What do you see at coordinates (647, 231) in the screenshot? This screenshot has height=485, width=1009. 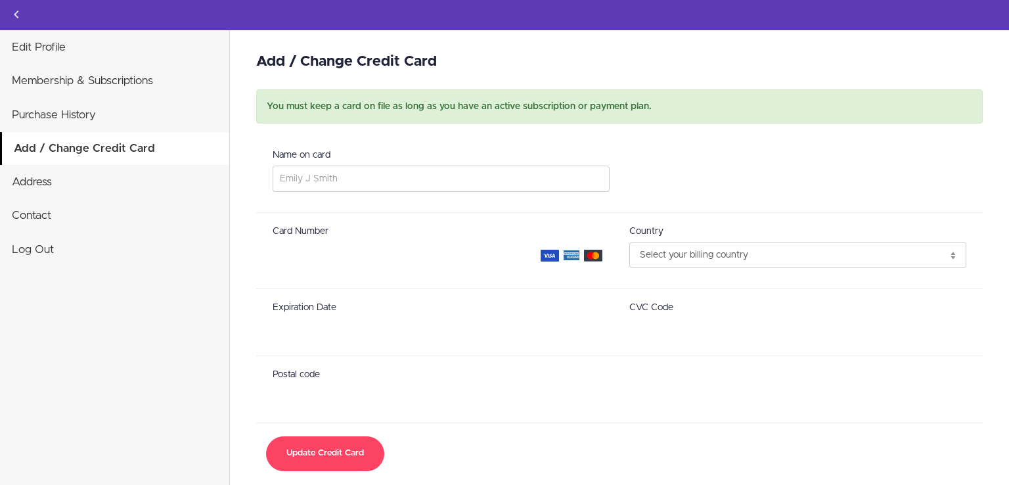 I see `label: Country` at bounding box center [647, 231].